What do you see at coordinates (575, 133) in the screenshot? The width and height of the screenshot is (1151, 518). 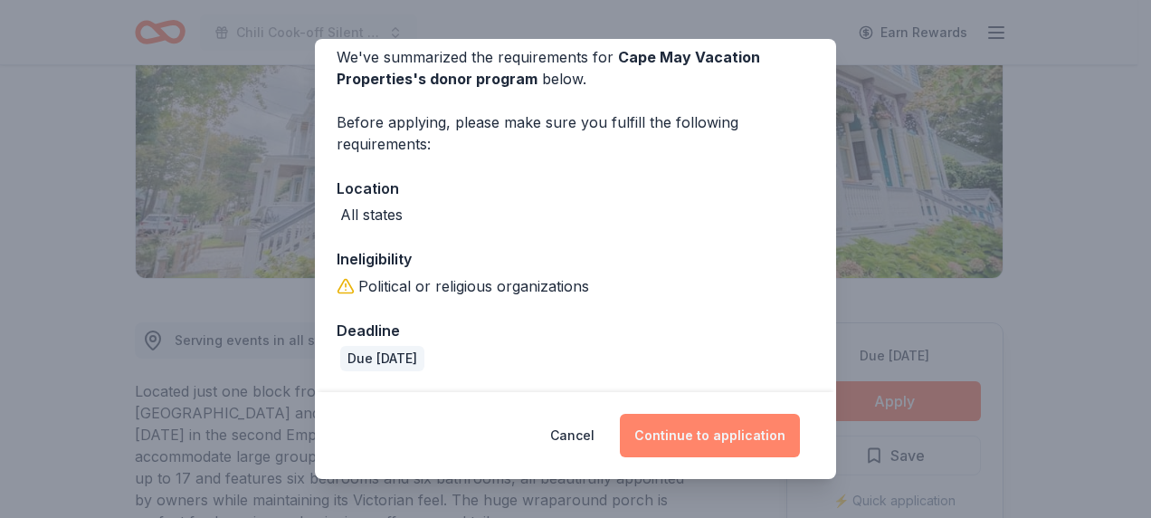 I see `div: Before applying, please make sure you fulfill the following requirements:` at bounding box center [575, 133].